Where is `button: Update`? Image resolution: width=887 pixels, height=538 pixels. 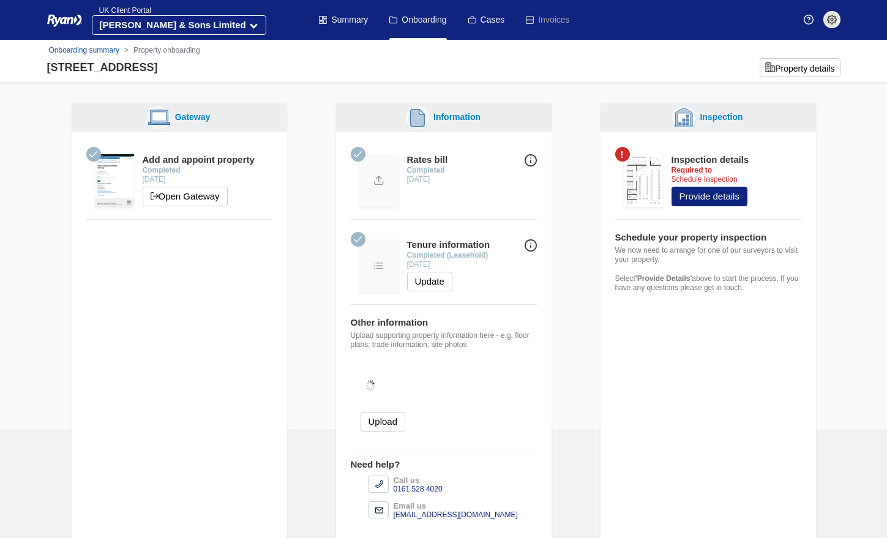
button: Update is located at coordinates (430, 282).